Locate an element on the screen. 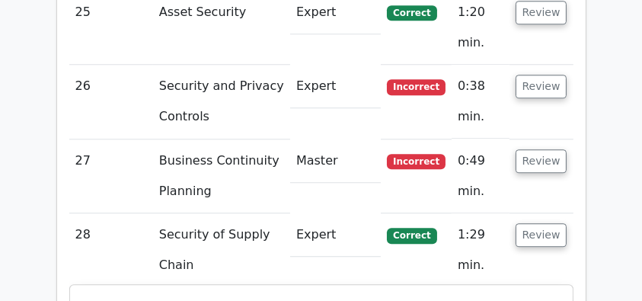 This screenshot has width=642, height=301. td: Security of Supply Chain is located at coordinates (222, 250).